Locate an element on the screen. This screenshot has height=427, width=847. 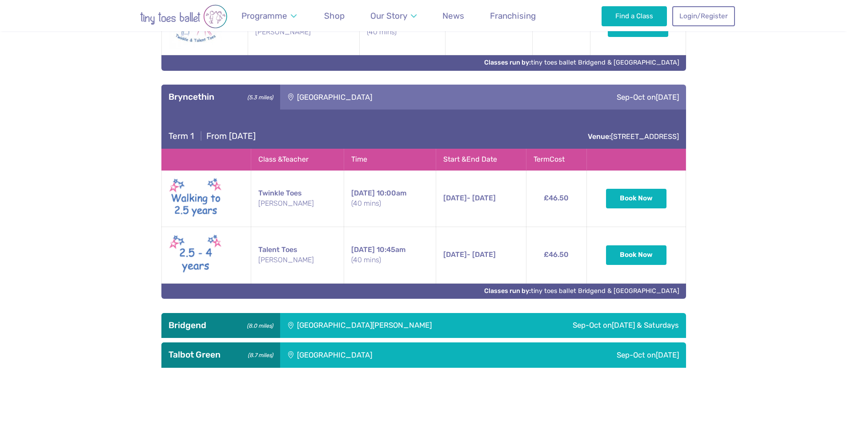
small: (8.0 miles) is located at coordinates (258, 324).